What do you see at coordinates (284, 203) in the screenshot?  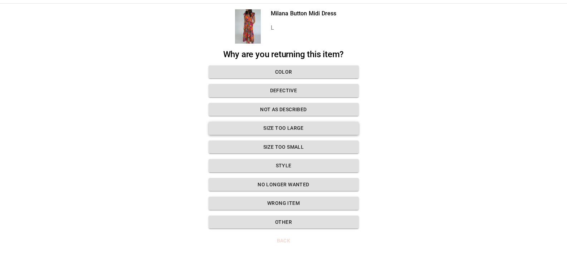 I see `button: Wrong Item` at bounding box center [284, 203].